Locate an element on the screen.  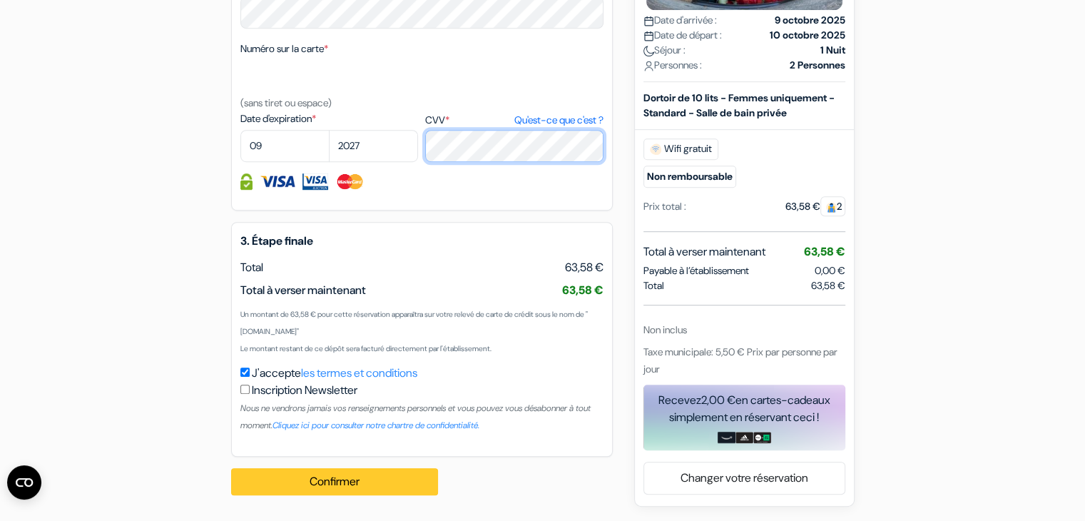
a: les termes et conditions is located at coordinates (359, 372).